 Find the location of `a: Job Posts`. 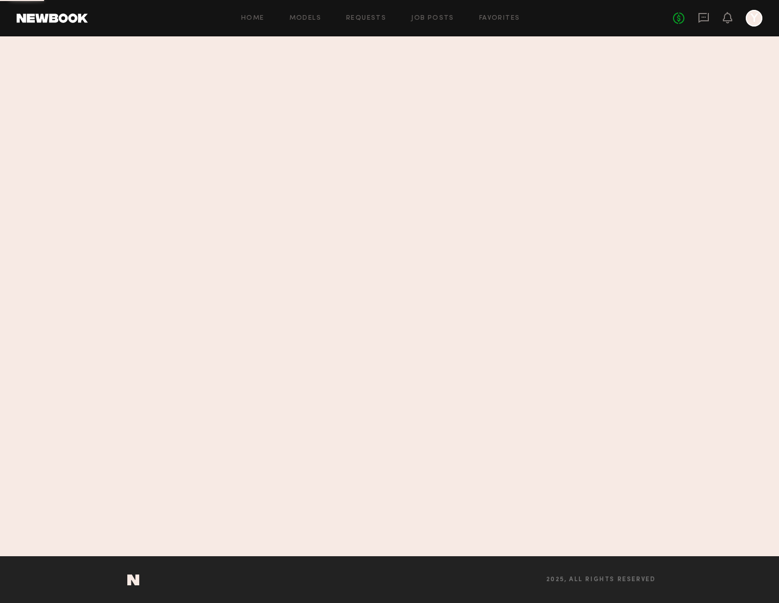

a: Job Posts is located at coordinates (432, 18).